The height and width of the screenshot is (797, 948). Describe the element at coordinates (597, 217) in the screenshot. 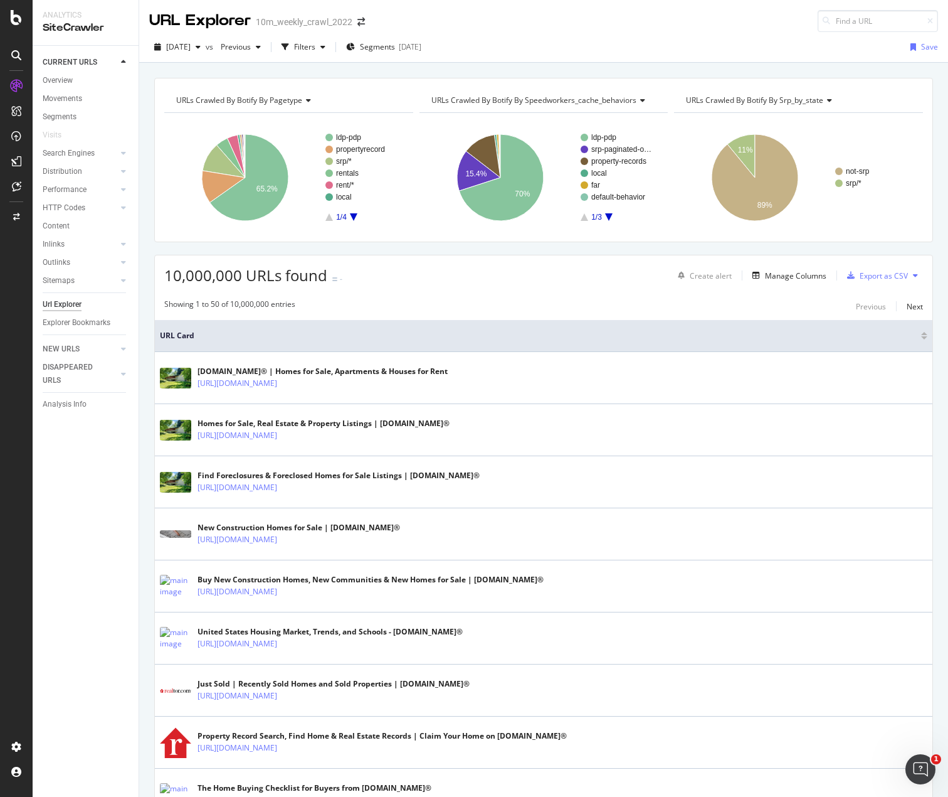

I see `text: 1/3` at that location.